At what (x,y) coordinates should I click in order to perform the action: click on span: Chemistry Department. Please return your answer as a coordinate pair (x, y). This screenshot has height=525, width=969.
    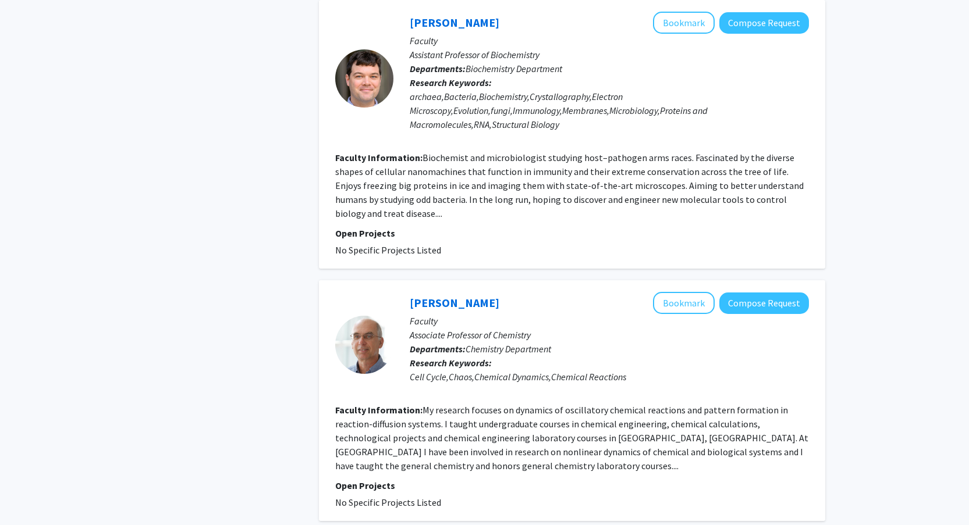
    Looking at the image, I should click on (508, 349).